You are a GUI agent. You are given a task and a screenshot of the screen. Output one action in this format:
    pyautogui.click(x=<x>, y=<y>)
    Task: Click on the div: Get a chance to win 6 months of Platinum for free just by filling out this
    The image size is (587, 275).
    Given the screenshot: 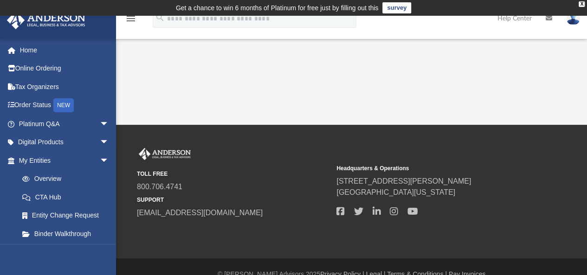 What is the action you would take?
    pyautogui.click(x=277, y=8)
    